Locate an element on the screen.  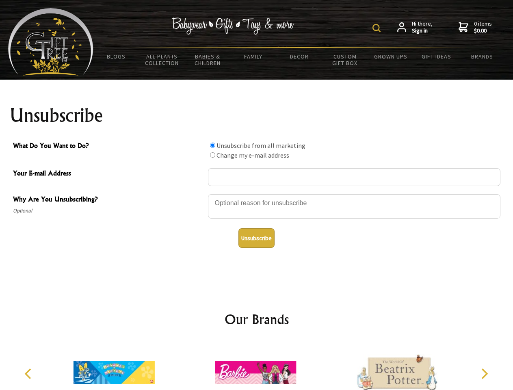
a: All Plants Collection is located at coordinates (162, 60).